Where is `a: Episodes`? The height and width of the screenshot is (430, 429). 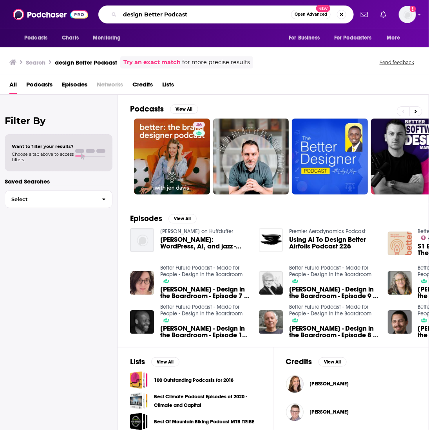
a: Episodes is located at coordinates (74, 86).